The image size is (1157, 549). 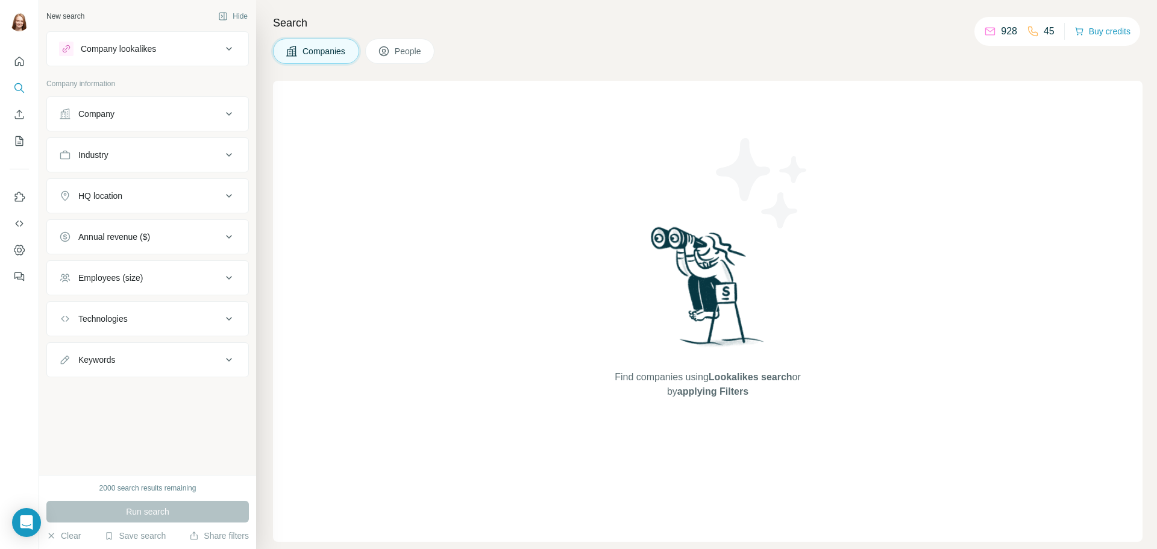 I want to click on div: Company lookalikes, so click(x=118, y=49).